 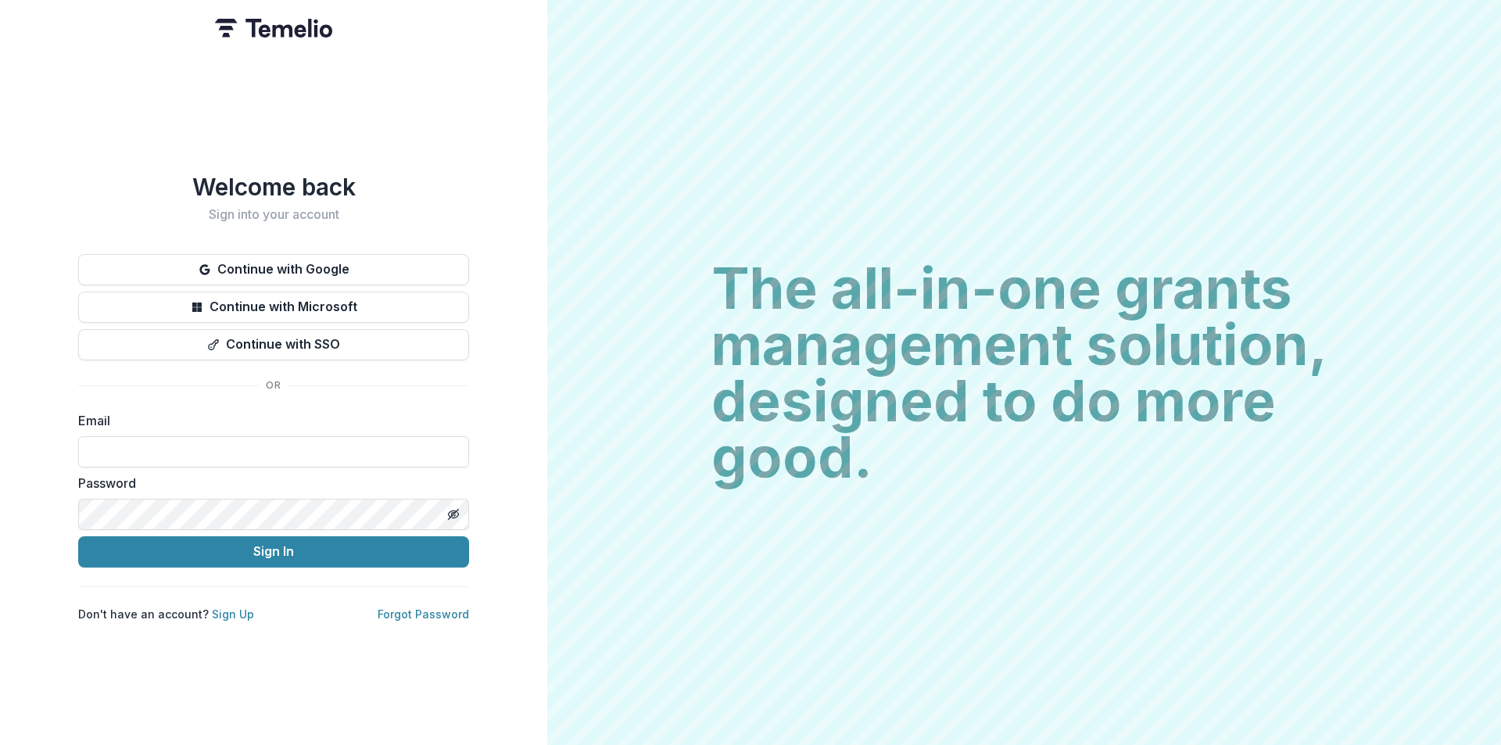 What do you see at coordinates (274, 214) in the screenshot?
I see `h2: Sign into your account` at bounding box center [274, 214].